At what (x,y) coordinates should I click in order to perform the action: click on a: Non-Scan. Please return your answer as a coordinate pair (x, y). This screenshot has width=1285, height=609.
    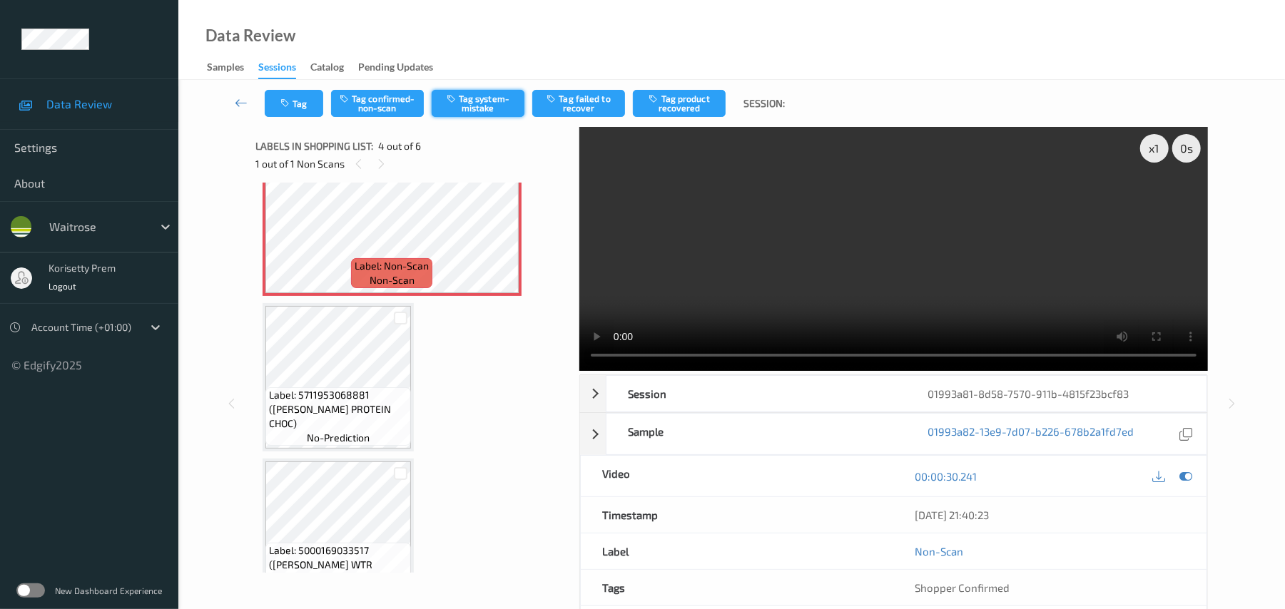
    Looking at the image, I should click on (940, 551).